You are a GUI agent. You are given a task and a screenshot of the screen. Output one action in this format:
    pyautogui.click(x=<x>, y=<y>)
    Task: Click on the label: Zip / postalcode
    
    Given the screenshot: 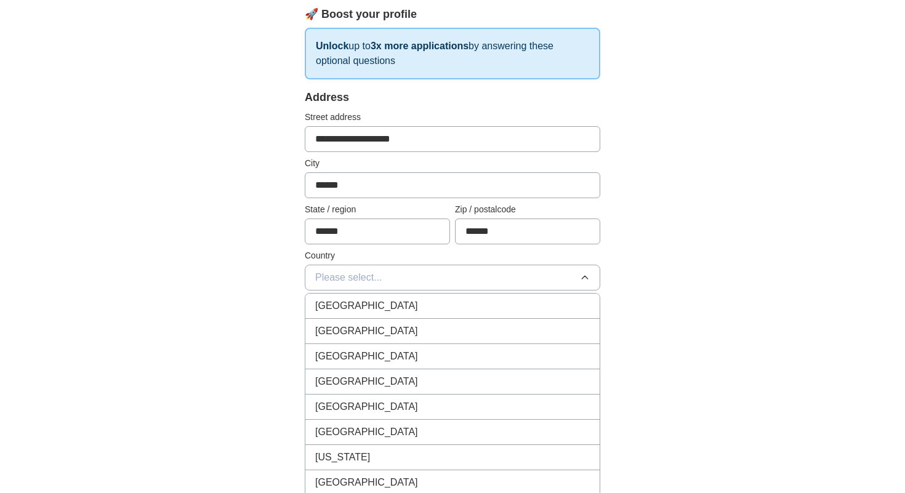 What is the action you would take?
    pyautogui.click(x=527, y=209)
    